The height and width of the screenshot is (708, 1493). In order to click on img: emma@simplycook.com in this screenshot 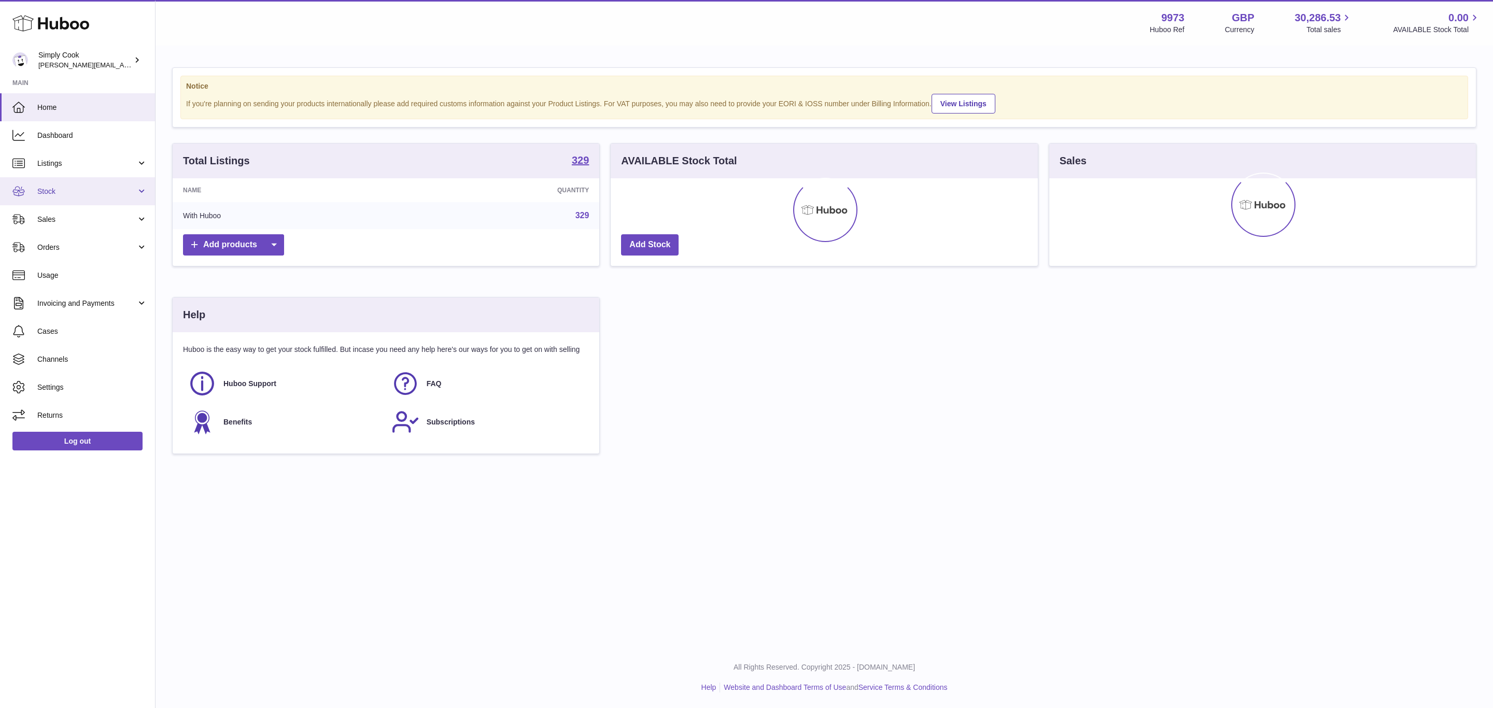, I will do `click(20, 60)`.